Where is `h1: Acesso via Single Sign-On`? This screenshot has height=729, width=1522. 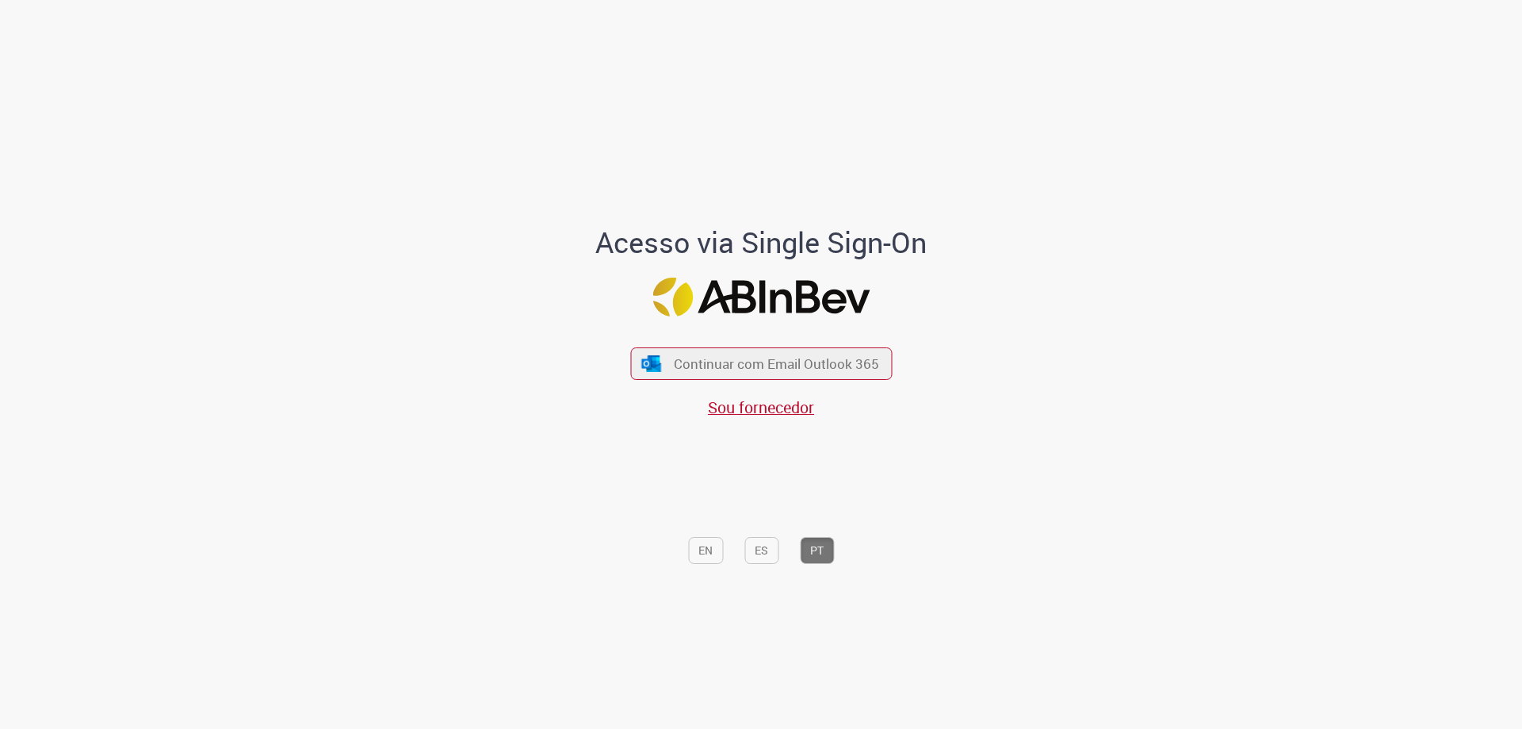 h1: Acesso via Single Sign-On is located at coordinates (761, 243).